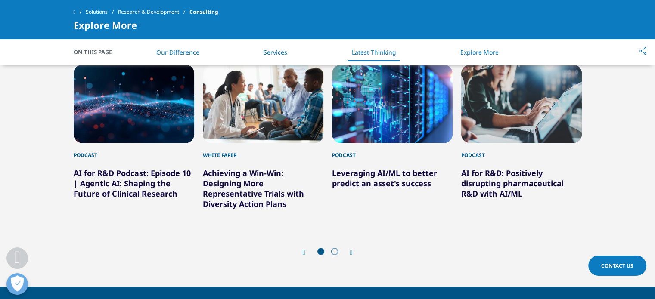 This screenshot has width=655, height=299. What do you see at coordinates (385, 178) in the screenshot?
I see `a: Leveraging AI/ML to better predict an asset's success` at bounding box center [385, 178].